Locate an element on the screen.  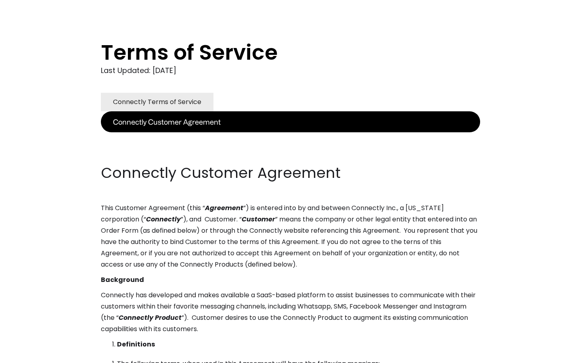
ul: Language list is located at coordinates (32, 355).